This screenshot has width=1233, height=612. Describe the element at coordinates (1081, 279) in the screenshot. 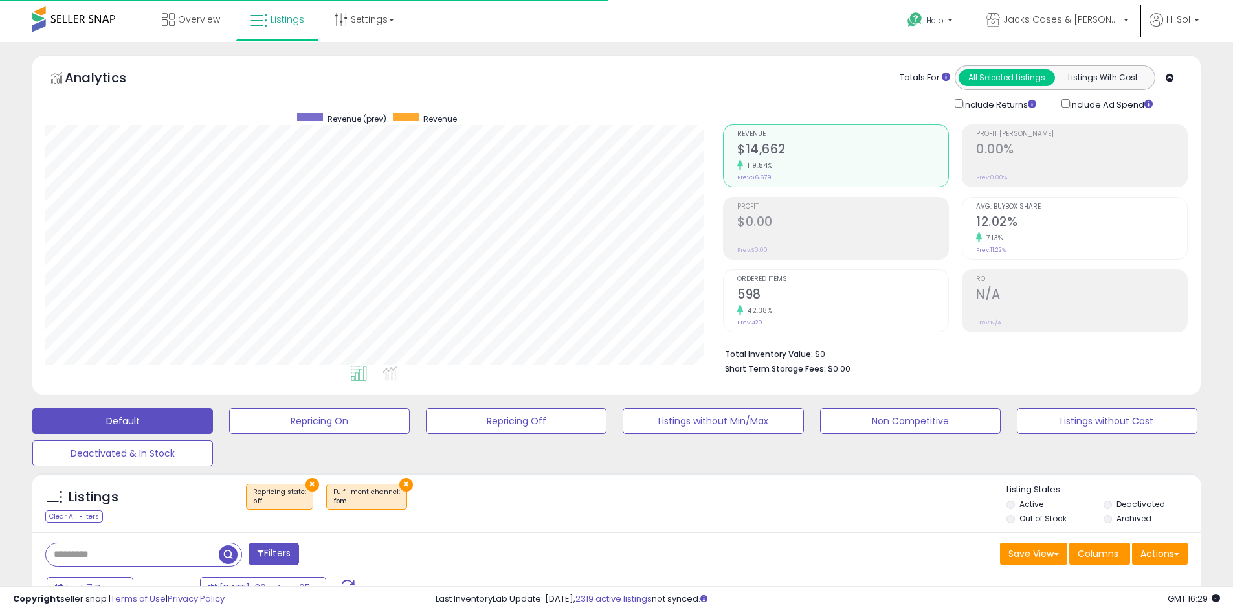

I see `span: ROI` at that location.